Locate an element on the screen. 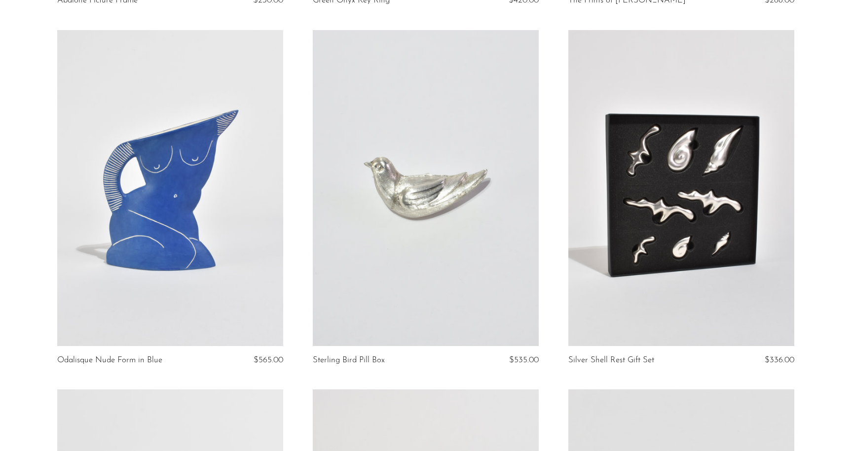  a: Sterling Bird Pill Box is located at coordinates (349, 361).